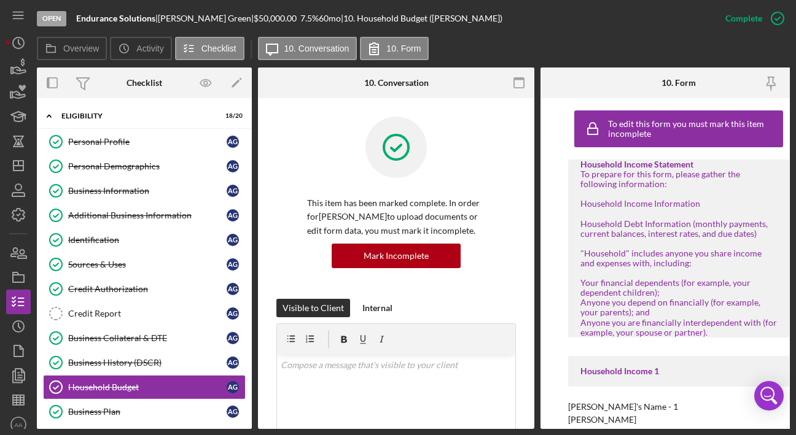 This screenshot has height=435, width=796. I want to click on a: Business InformationAG, so click(144, 191).